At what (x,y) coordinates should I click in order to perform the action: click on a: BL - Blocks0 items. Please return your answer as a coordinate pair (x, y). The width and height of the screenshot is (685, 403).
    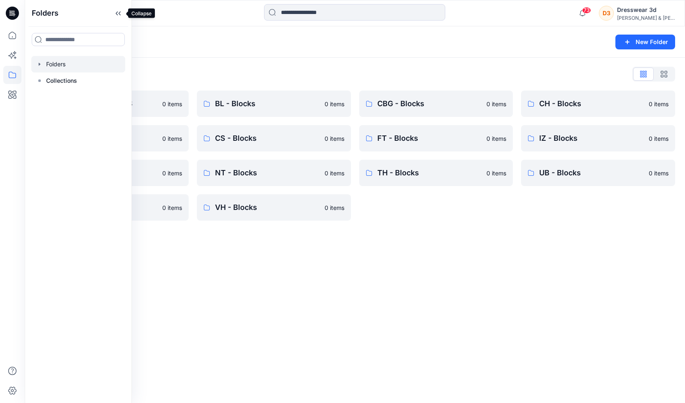
    Looking at the image, I should click on (274, 104).